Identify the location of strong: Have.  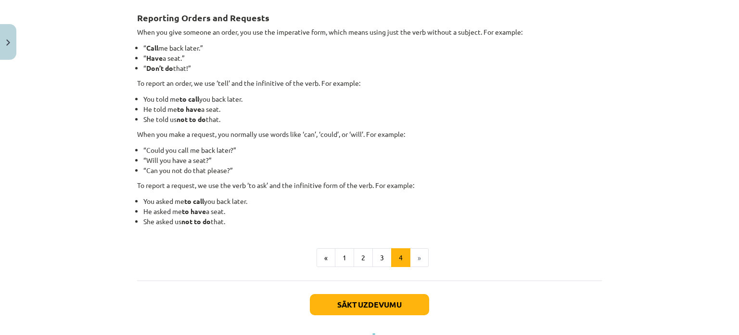
(155, 58).